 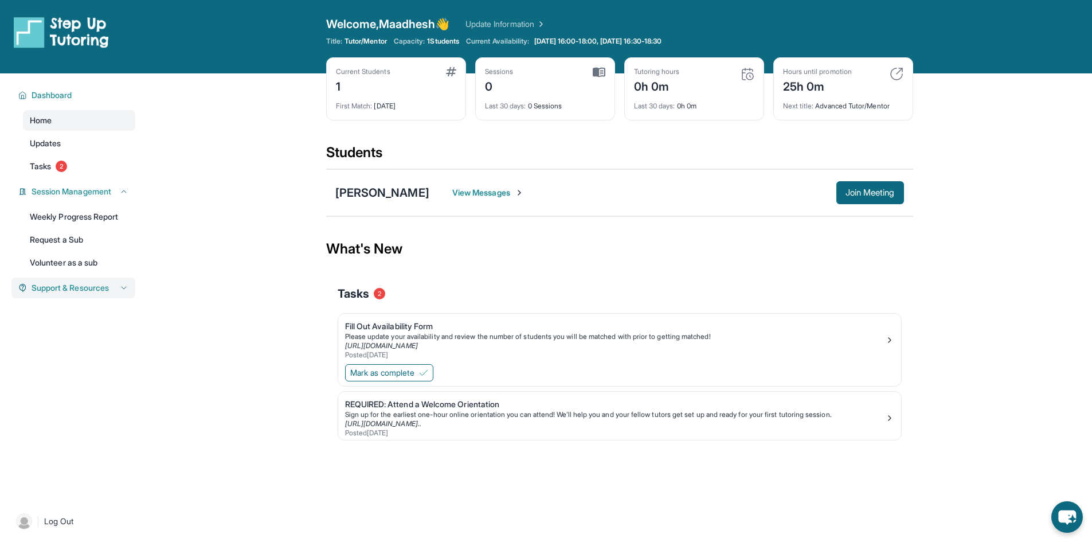 I want to click on a: Tasks2, so click(x=79, y=166).